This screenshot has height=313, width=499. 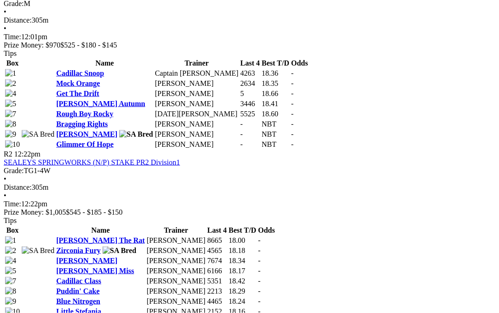 I want to click on a: Cadillac Snoop, so click(x=80, y=73).